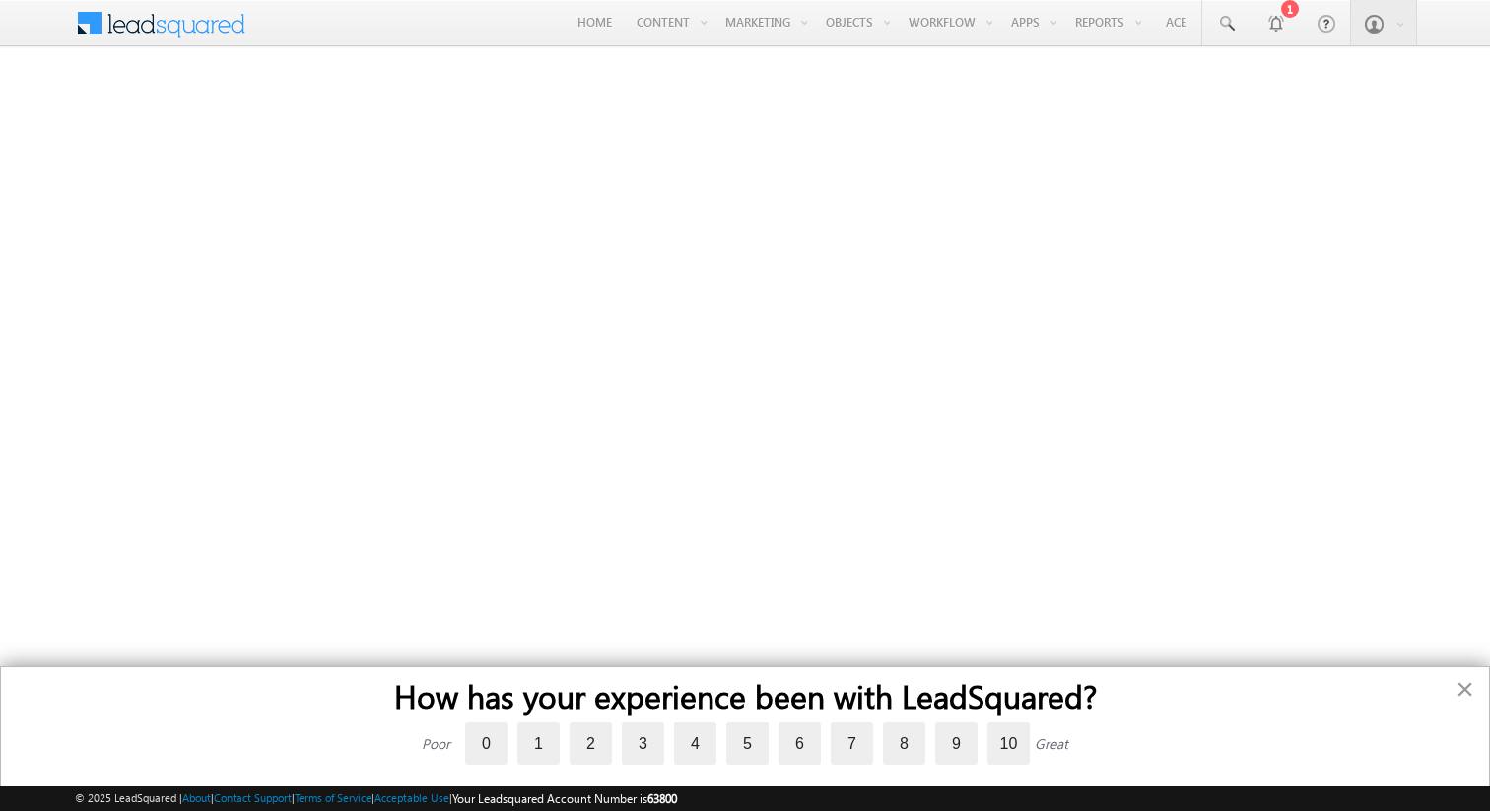 This screenshot has width=1490, height=811. What do you see at coordinates (486, 743) in the screenshot?
I see `label: 0` at bounding box center [486, 743].